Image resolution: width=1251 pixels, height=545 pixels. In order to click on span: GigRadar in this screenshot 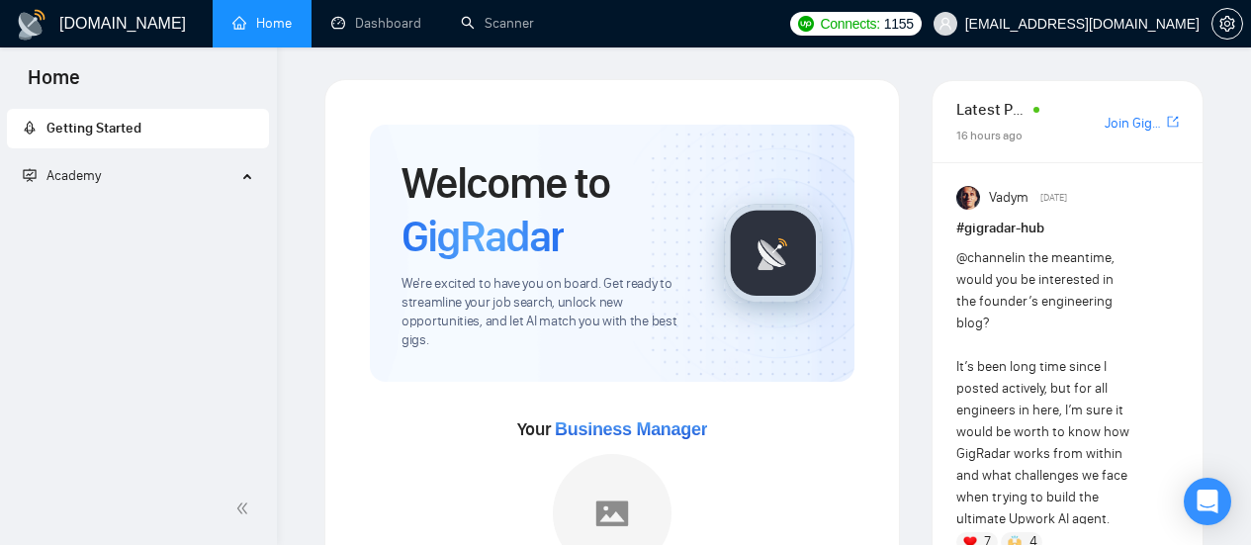, I will do `click(483, 236)`.